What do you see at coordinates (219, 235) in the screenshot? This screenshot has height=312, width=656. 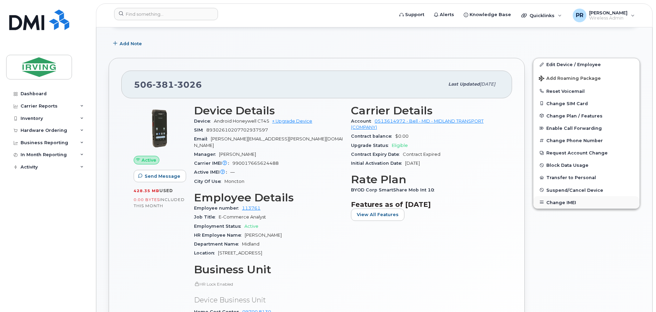 I see `span: HR Employee Name` at bounding box center [219, 235].